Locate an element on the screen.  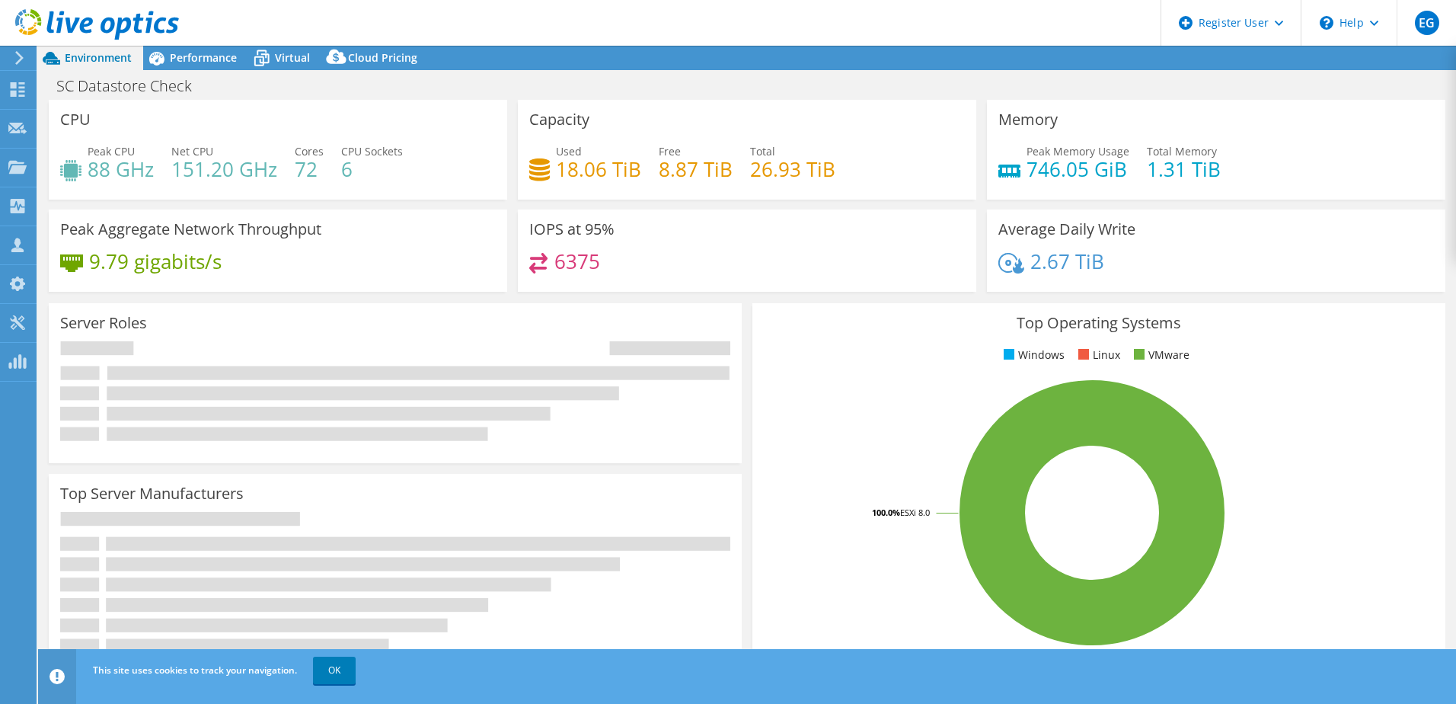
h3: Top Operating Systems is located at coordinates (1099, 323).